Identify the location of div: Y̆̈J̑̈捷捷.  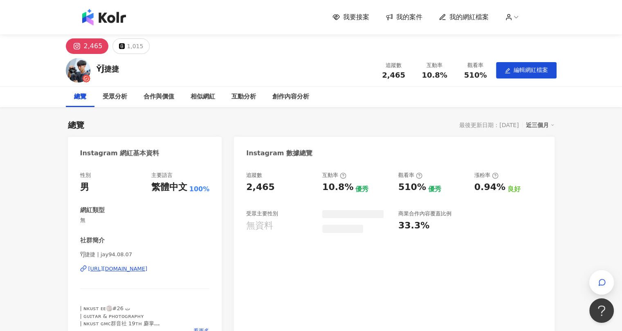
(108, 69).